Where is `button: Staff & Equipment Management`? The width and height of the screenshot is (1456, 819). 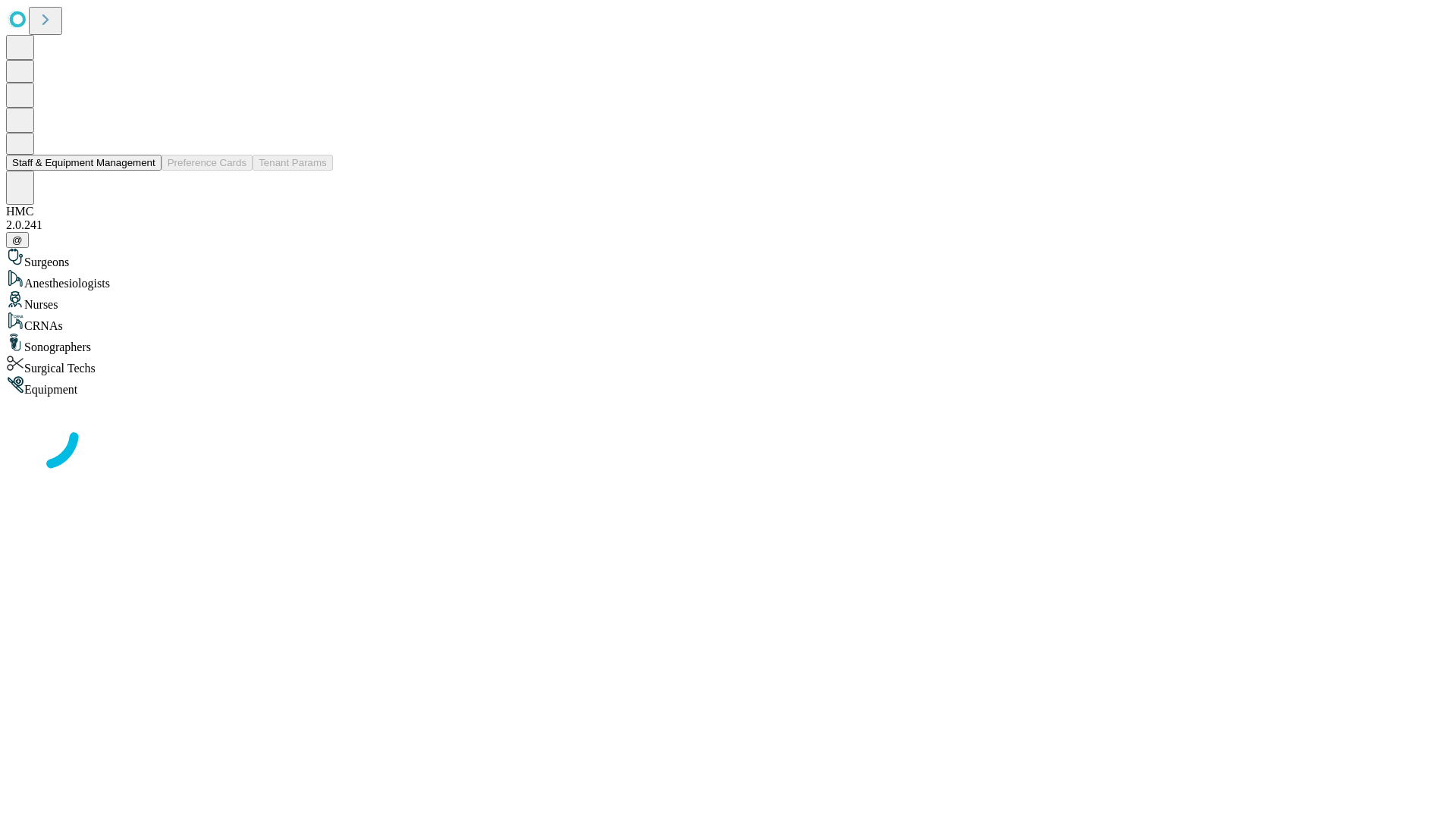
button: Staff & Equipment Management is located at coordinates (84, 163).